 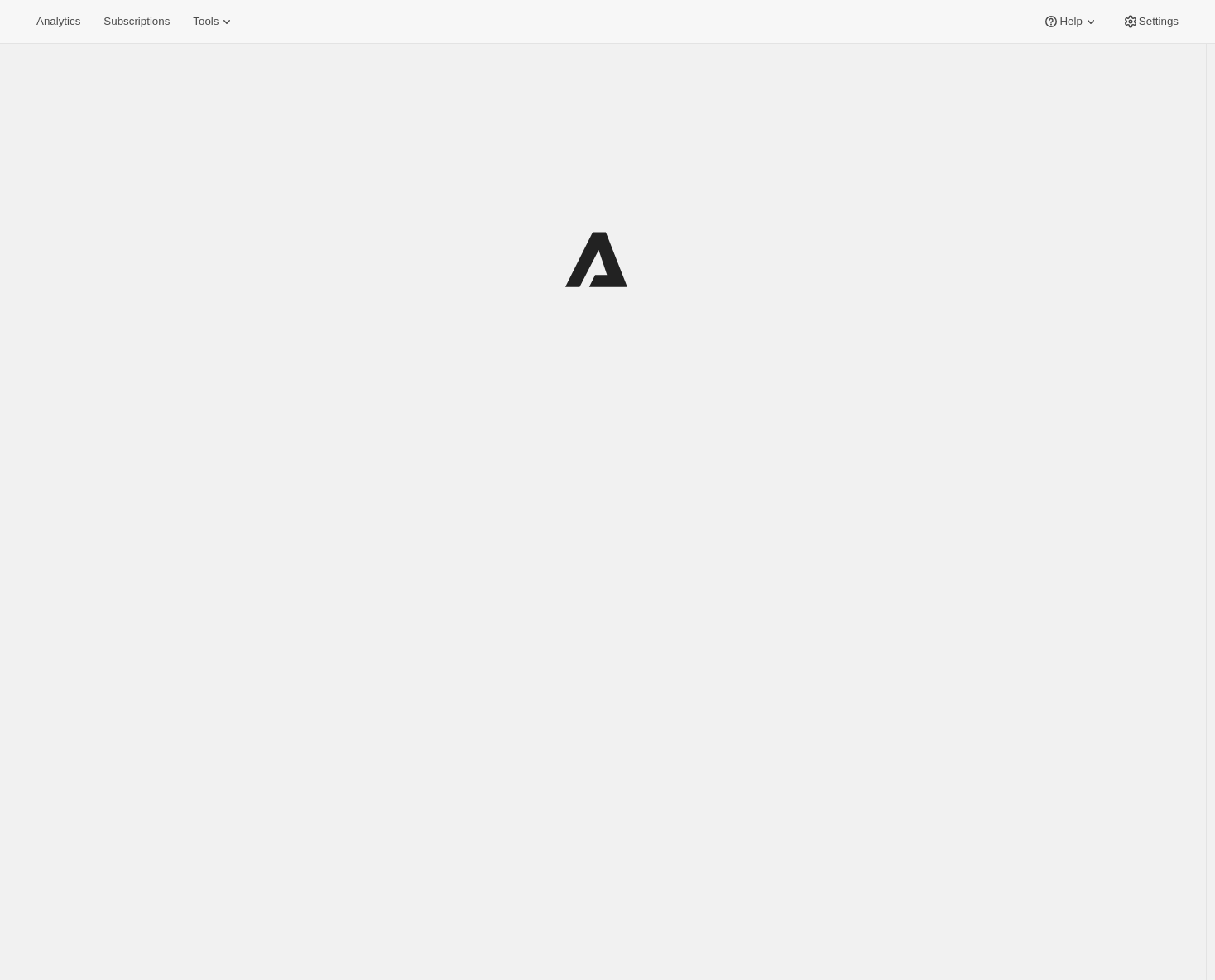 I want to click on button: Subscriptions, so click(x=136, y=21).